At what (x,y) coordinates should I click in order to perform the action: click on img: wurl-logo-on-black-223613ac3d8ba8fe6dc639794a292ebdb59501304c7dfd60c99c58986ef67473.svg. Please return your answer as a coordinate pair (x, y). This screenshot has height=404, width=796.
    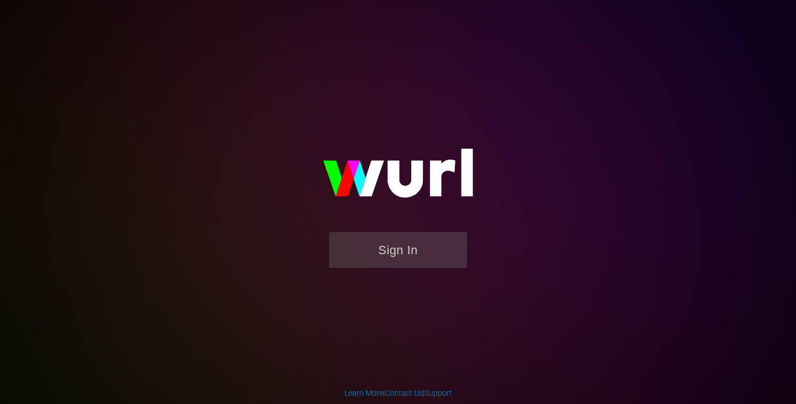
    Looking at the image, I should click on (398, 179).